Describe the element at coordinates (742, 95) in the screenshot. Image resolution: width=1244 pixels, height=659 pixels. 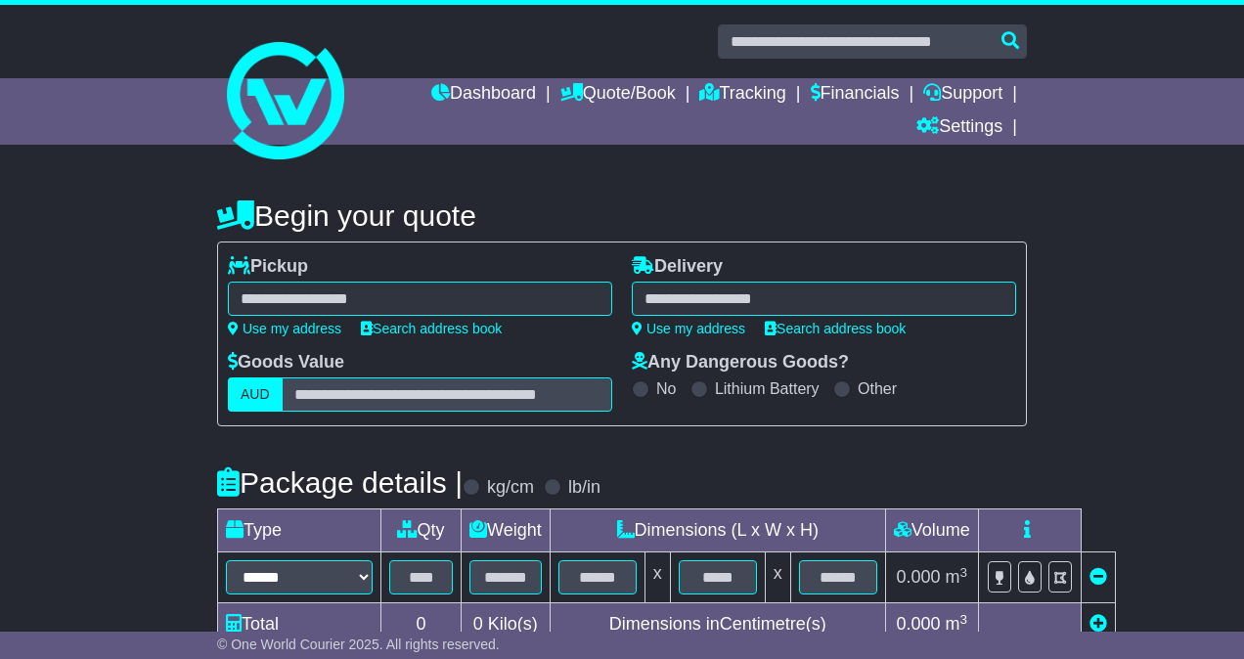
I see `a: Tracking` at that location.